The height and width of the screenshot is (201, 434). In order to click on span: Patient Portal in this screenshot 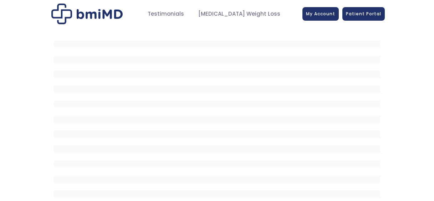, I will do `click(364, 14)`.